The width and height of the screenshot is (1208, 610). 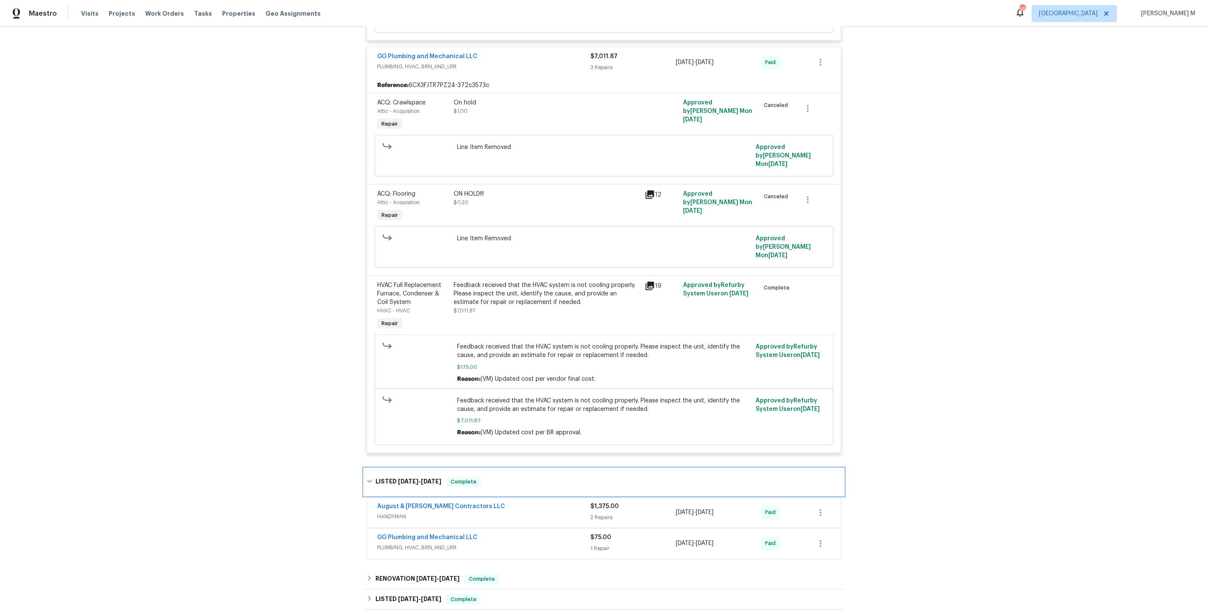 I want to click on span: Tasks, so click(x=203, y=14).